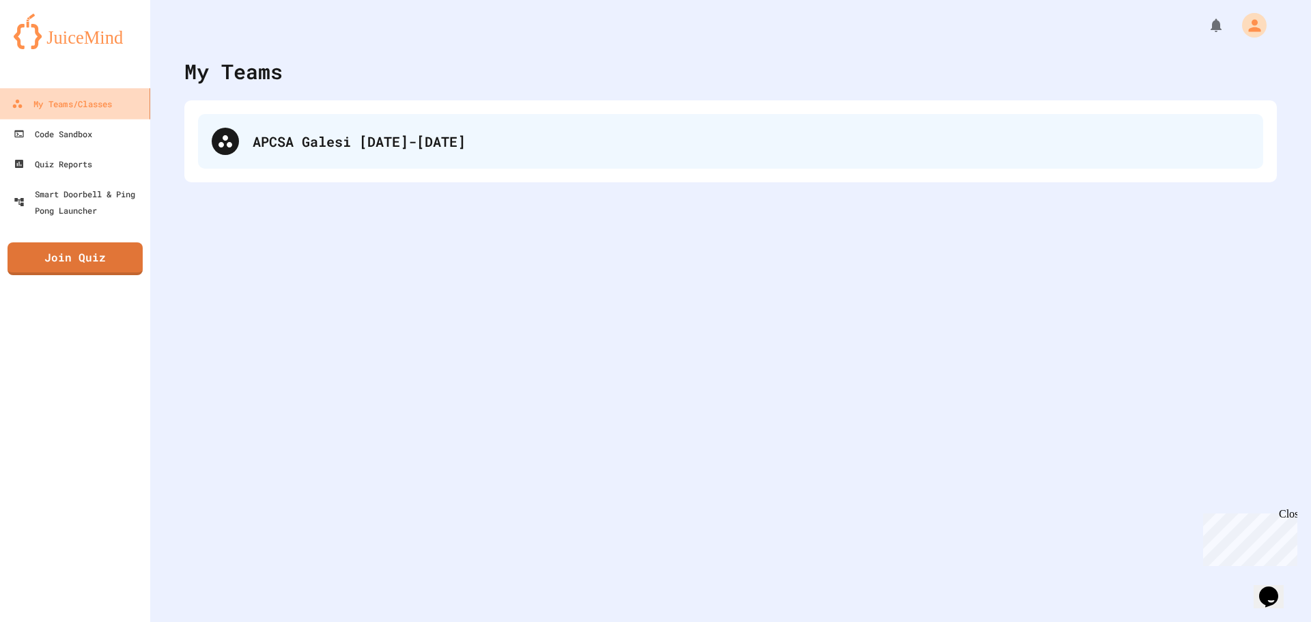 This screenshot has height=622, width=1311. What do you see at coordinates (75, 259) in the screenshot?
I see `a: Join Quiz` at bounding box center [75, 259].